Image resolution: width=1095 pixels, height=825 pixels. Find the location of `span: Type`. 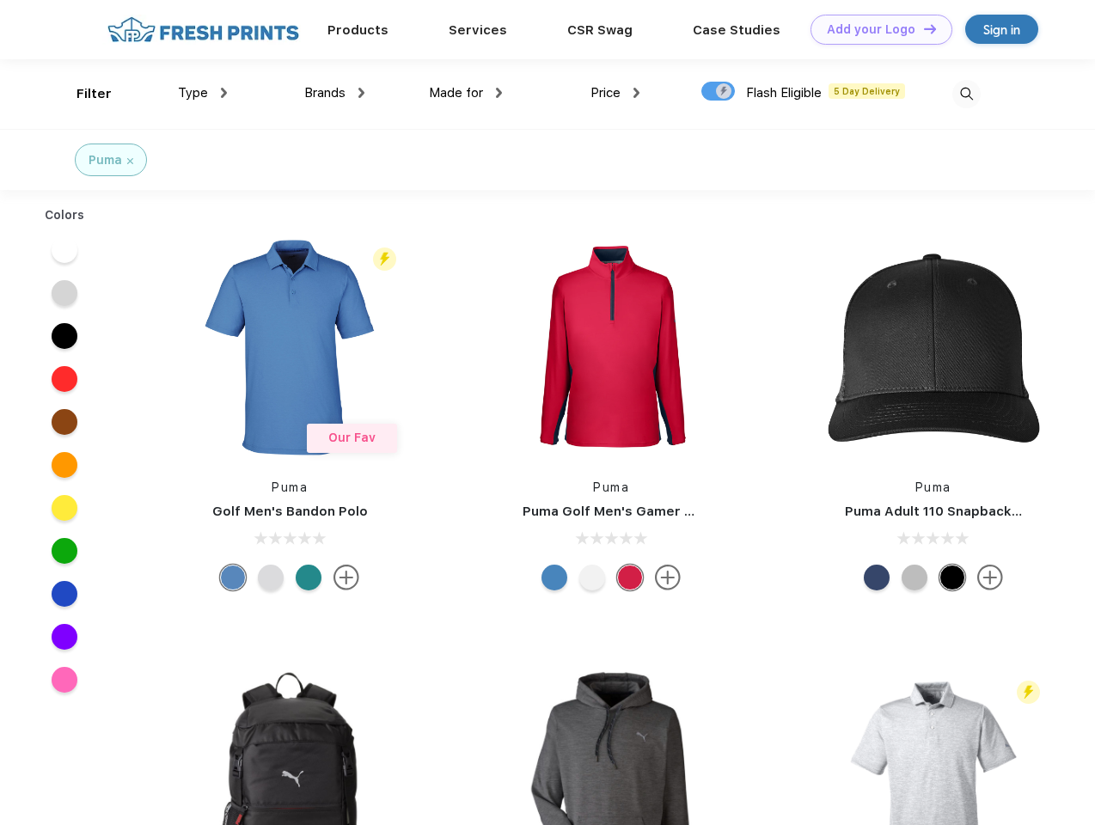

span: Type is located at coordinates (193, 93).